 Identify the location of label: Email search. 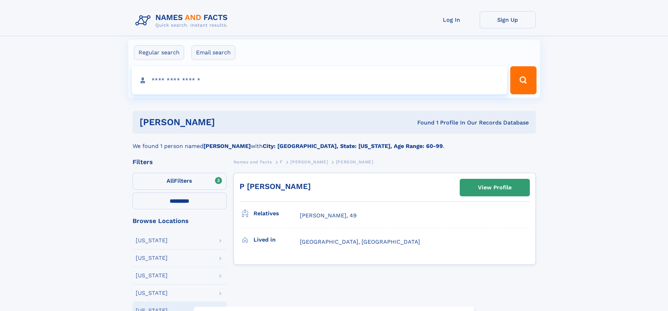
(213, 53).